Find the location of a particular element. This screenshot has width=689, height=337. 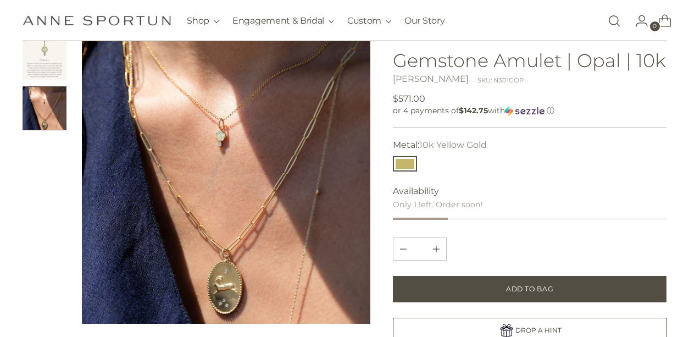

a: Go to the account page is located at coordinates (637, 21).